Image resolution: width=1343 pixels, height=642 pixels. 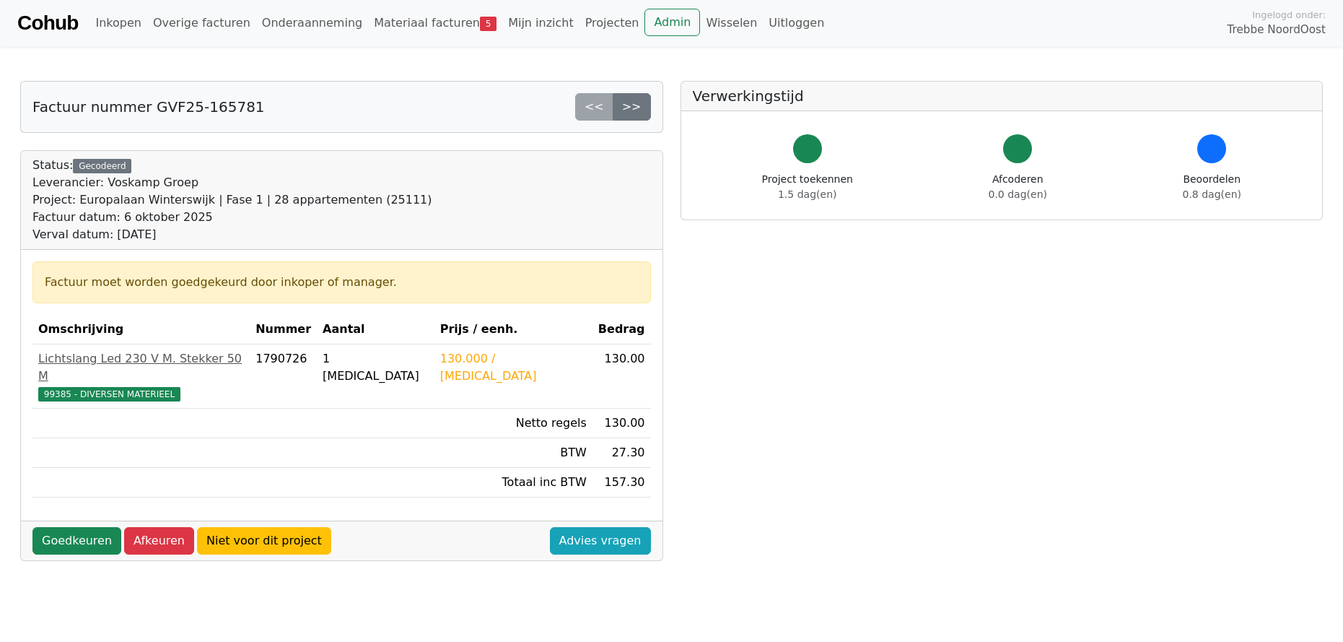 What do you see at coordinates (731, 23) in the screenshot?
I see `a: Wisselen` at bounding box center [731, 23].